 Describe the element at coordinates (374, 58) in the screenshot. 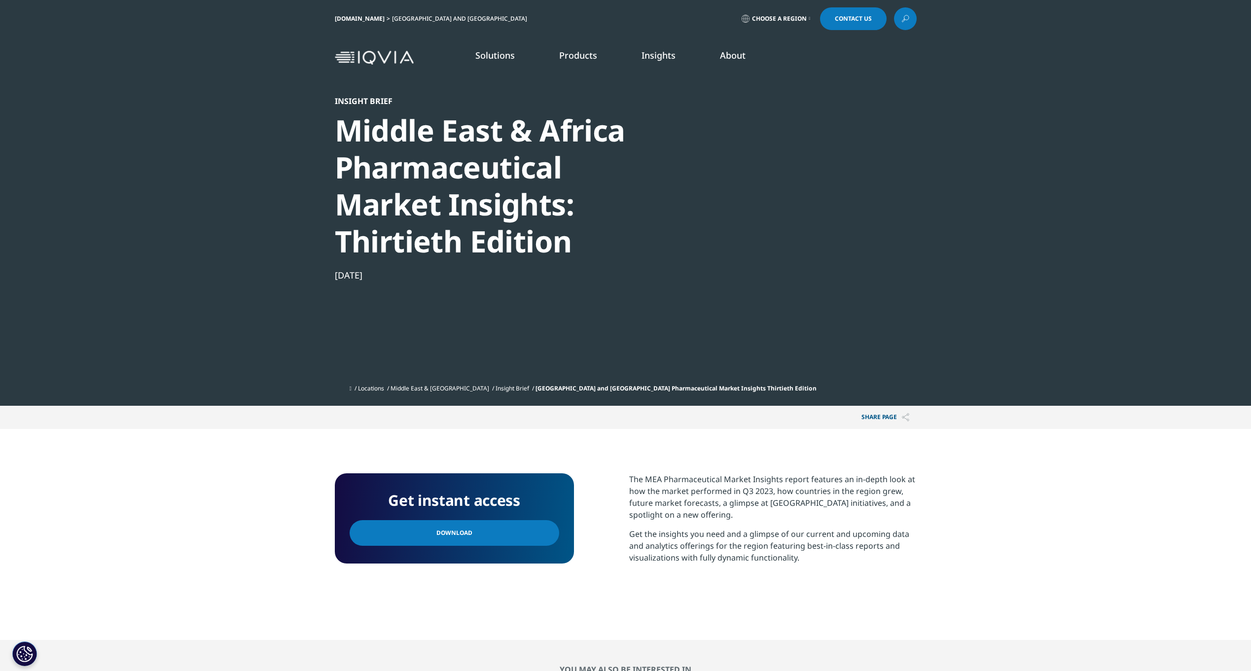

I see `img: IQVIA Healthcare Information Technology and Pharma Clinical Research Company` at that location.